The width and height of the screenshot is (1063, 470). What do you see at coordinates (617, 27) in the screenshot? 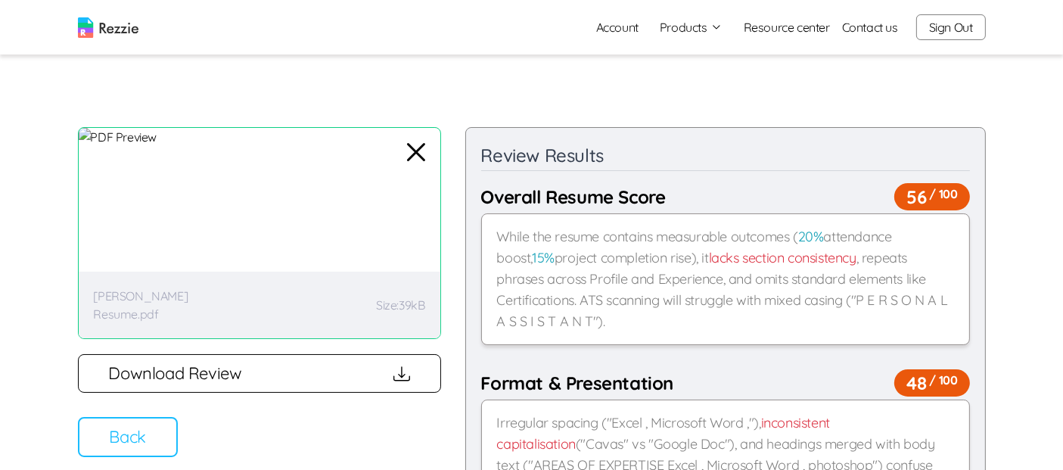
I see `a: Account` at bounding box center [617, 27].